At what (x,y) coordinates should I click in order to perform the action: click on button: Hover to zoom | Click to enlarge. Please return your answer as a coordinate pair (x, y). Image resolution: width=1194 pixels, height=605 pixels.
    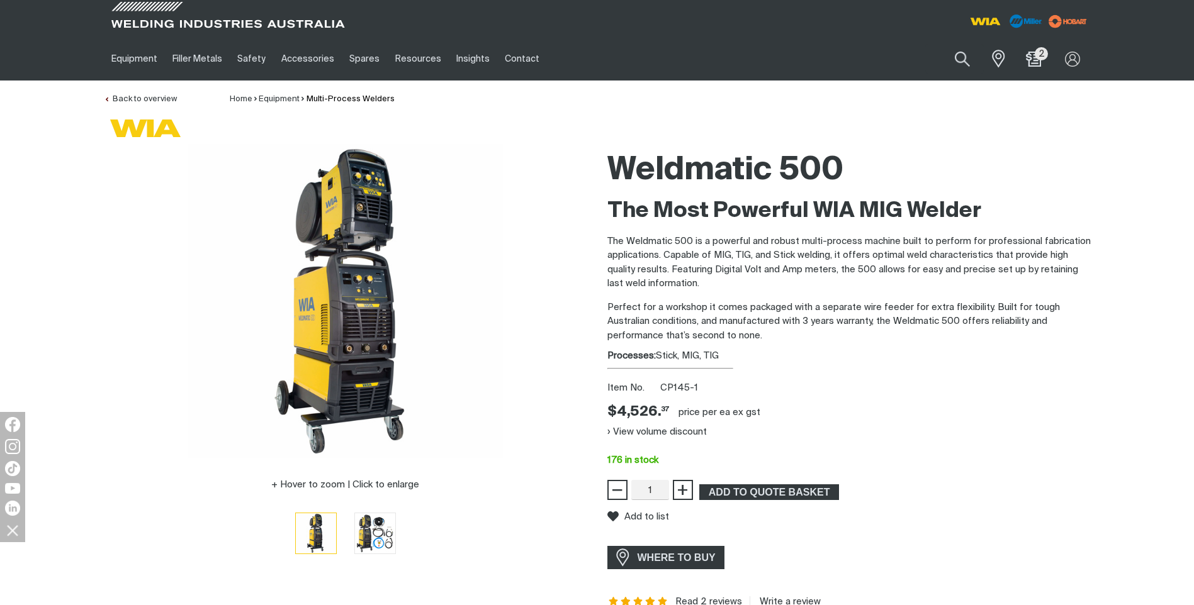
    Looking at the image, I should click on (345, 485).